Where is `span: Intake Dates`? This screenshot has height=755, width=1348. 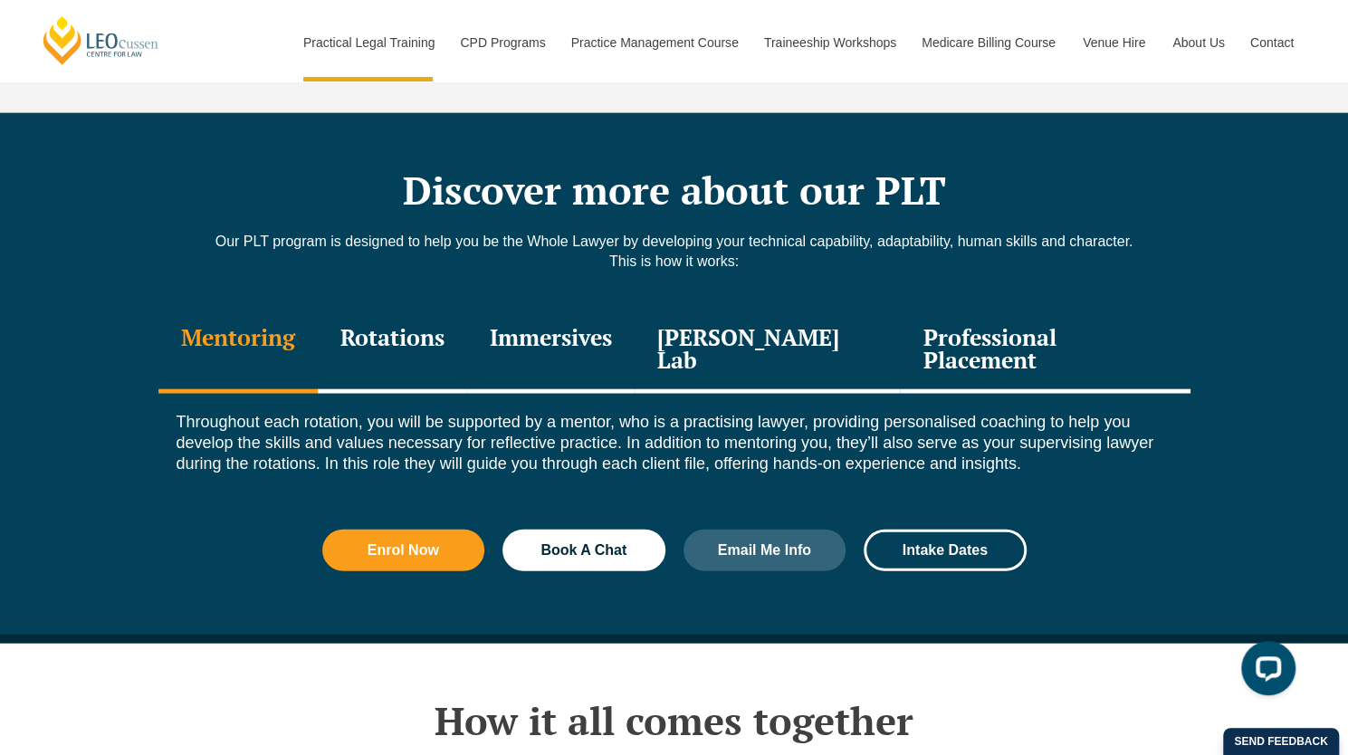 span: Intake Dates is located at coordinates (945, 550).